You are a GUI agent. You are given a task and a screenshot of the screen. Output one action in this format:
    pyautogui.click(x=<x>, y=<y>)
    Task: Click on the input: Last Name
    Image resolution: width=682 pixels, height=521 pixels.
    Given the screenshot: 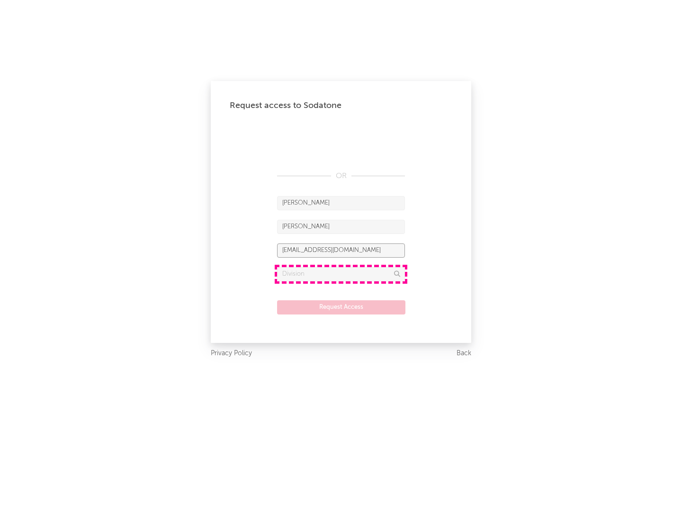 What is the action you would take?
    pyautogui.click(x=341, y=227)
    